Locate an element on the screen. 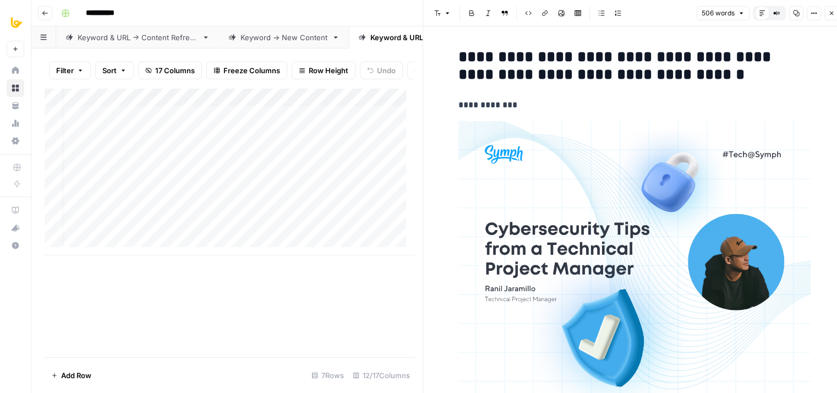 The image size is (837, 393). button: Undo is located at coordinates (381, 70).